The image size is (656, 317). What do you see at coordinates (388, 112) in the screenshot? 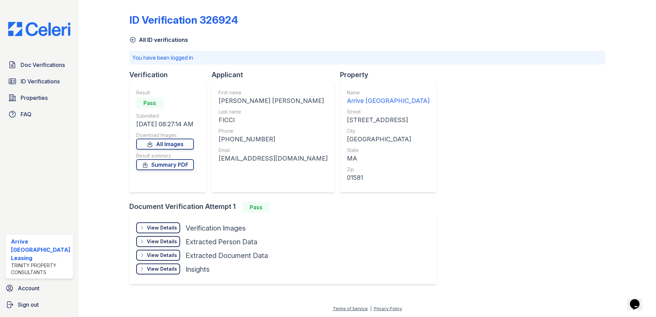
I see `div: Street` at bounding box center [388, 112].